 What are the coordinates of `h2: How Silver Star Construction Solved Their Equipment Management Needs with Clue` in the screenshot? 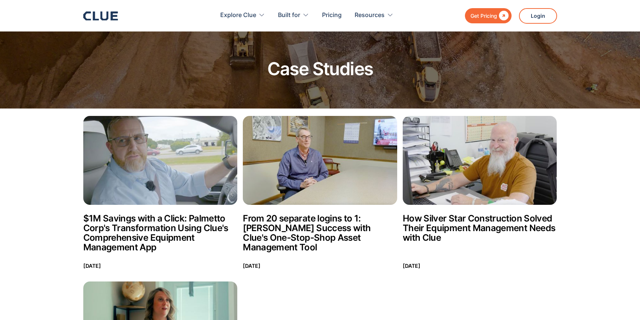 It's located at (480, 228).